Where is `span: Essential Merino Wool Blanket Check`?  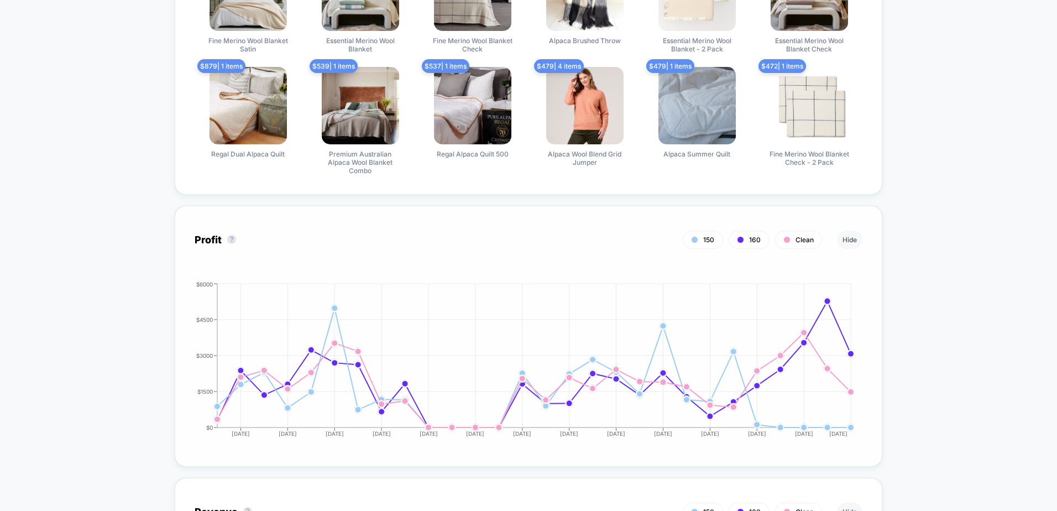 span: Essential Merino Wool Blanket Check is located at coordinates (809, 45).